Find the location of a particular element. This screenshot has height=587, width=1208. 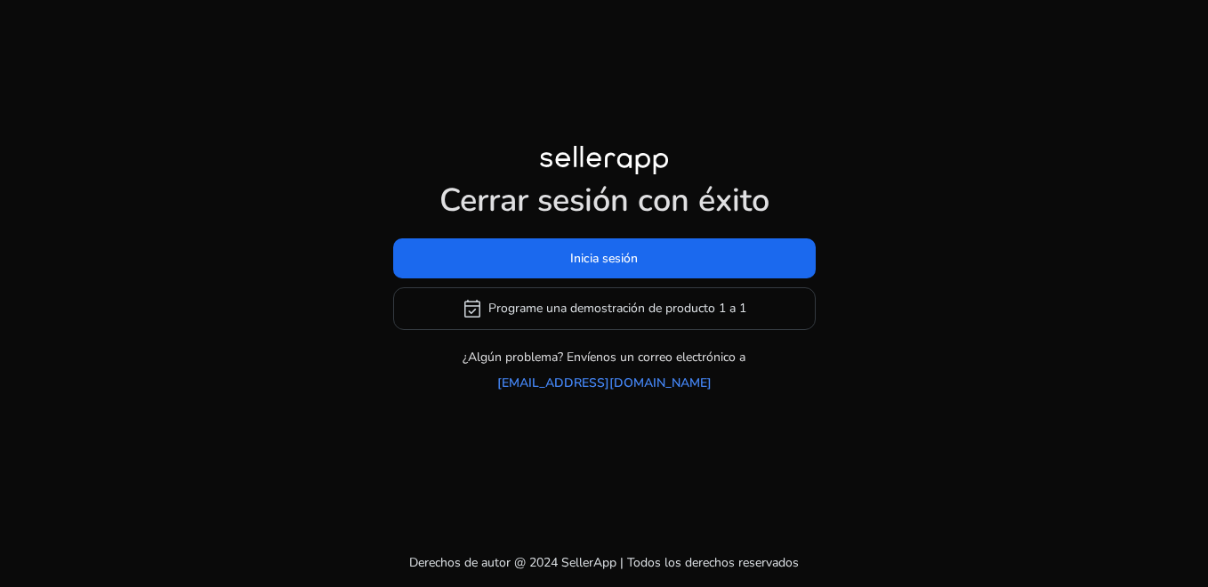

h1: Cerrar sesión con éxito is located at coordinates (604, 200).